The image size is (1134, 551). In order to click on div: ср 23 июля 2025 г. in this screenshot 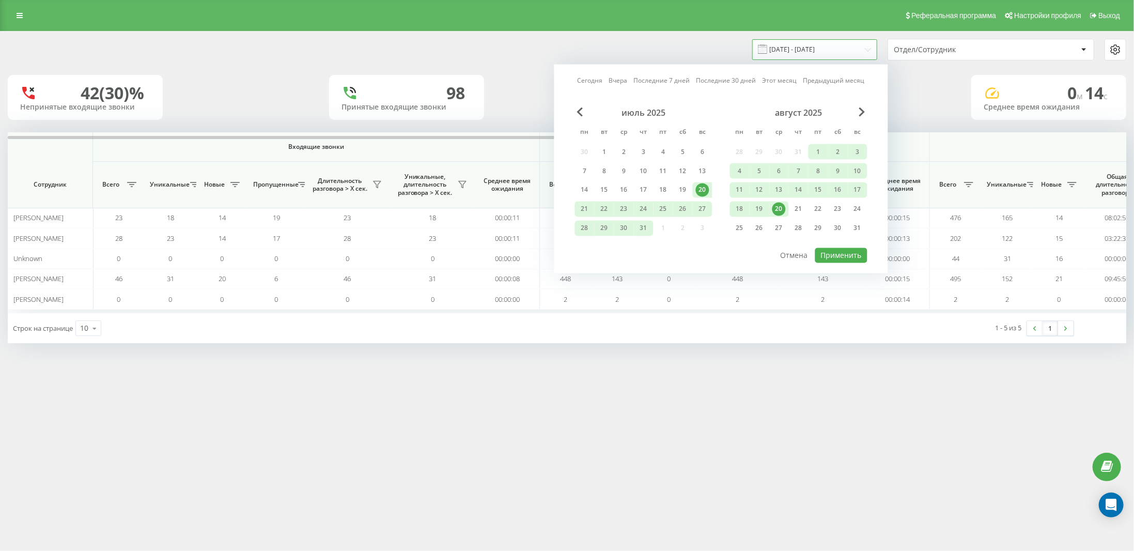, I will do `click(624, 209)`.